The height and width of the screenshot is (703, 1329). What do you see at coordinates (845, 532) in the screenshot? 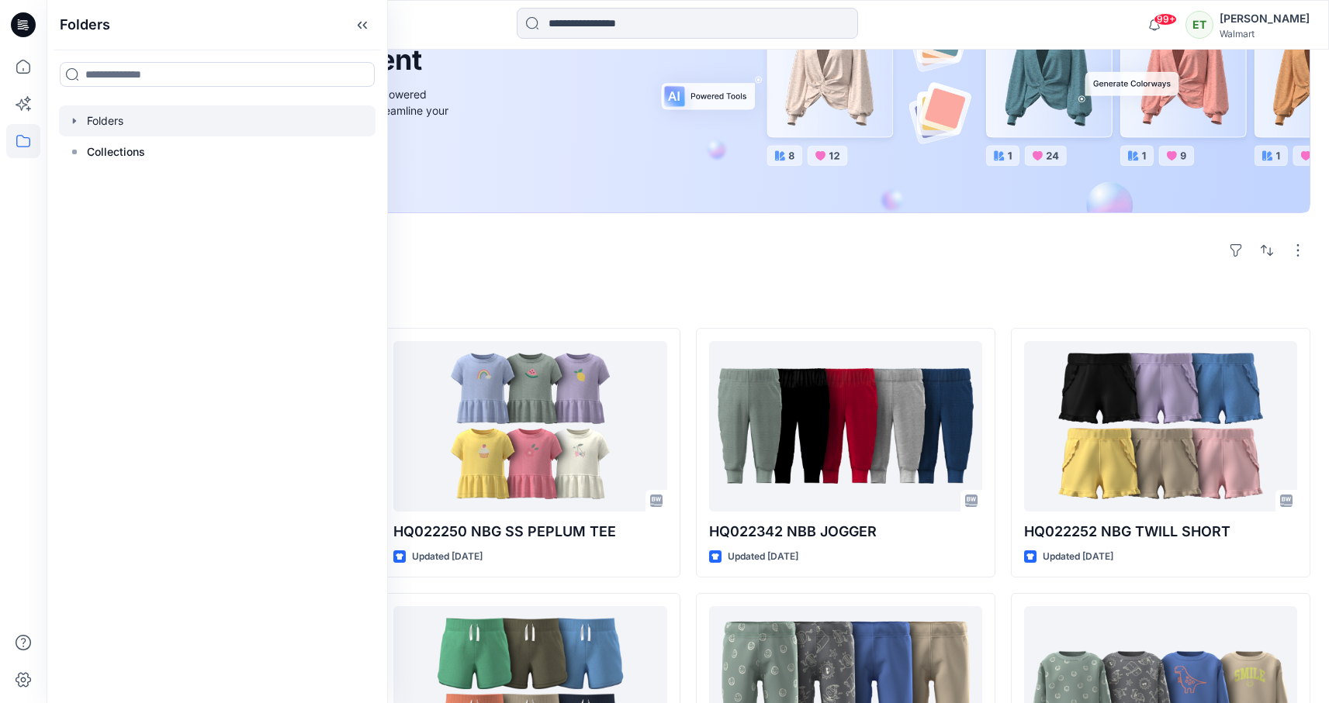
I see `p: HQ022342 NBB JOGGER` at bounding box center [845, 532].